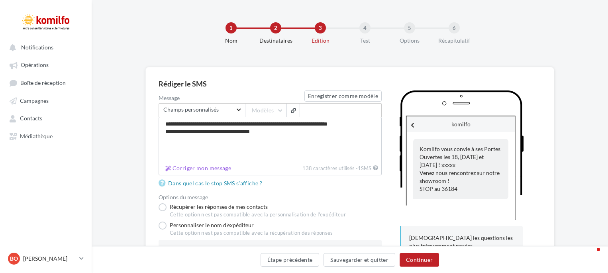  What do you see at coordinates (454, 41) in the screenshot?
I see `div: Récapitulatif` at bounding box center [454, 41].